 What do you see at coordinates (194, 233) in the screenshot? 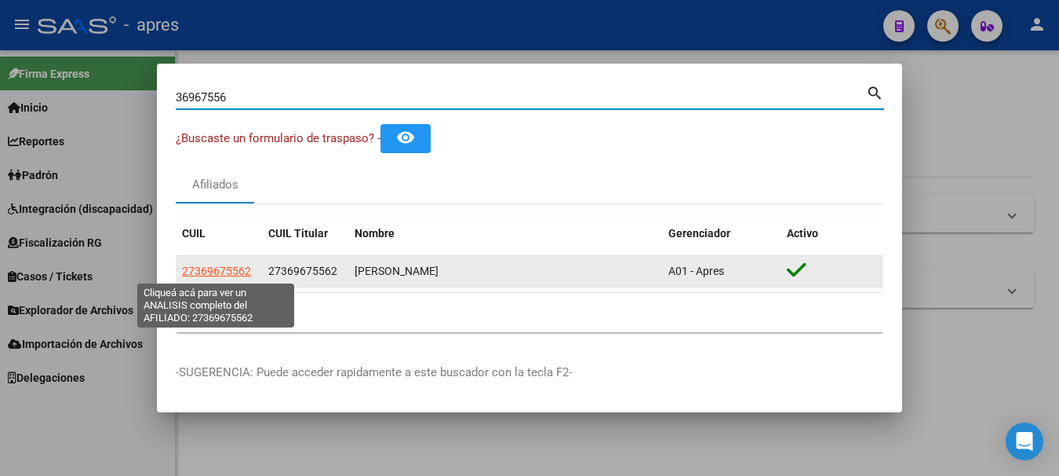
I see `span: CUIL` at bounding box center [194, 233].